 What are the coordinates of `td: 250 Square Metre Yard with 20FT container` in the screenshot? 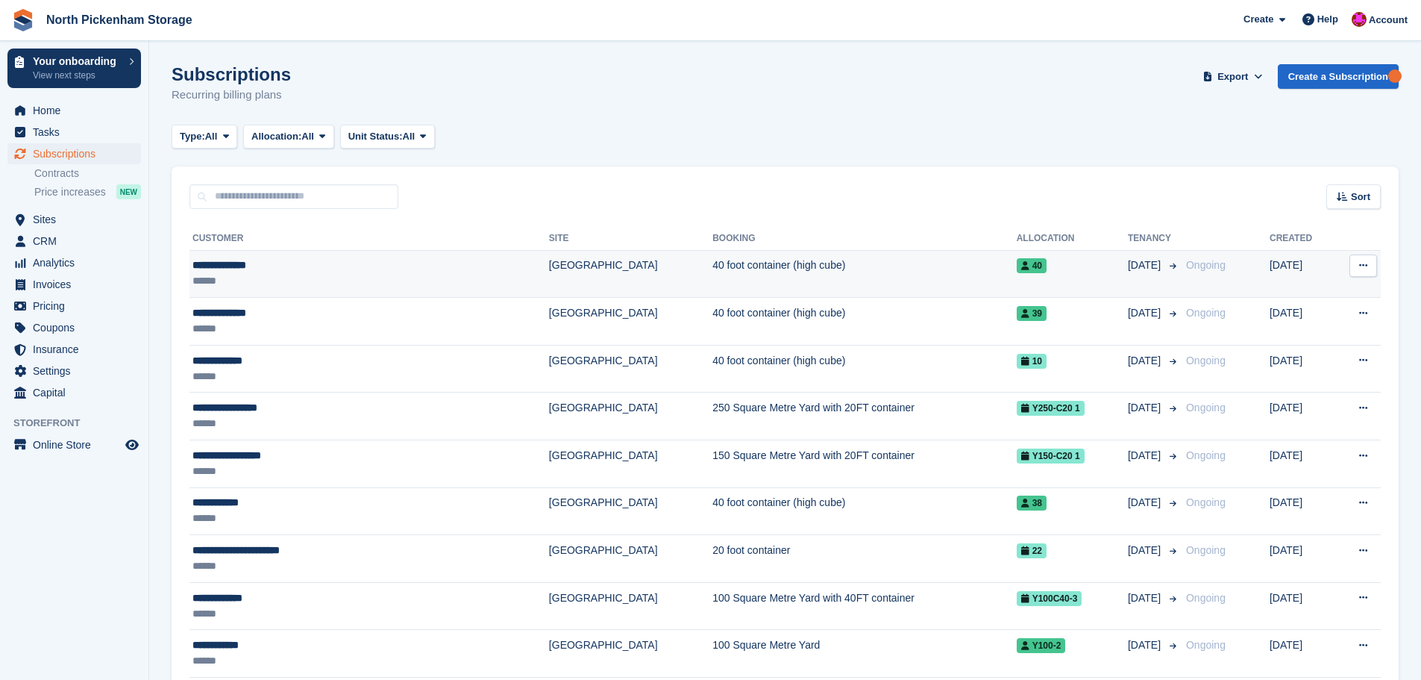 It's located at (865, 416).